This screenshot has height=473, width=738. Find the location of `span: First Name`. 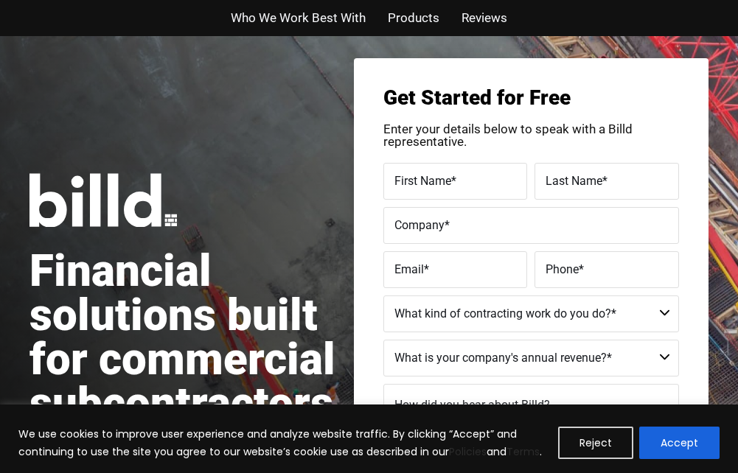

span: First Name is located at coordinates (423, 180).